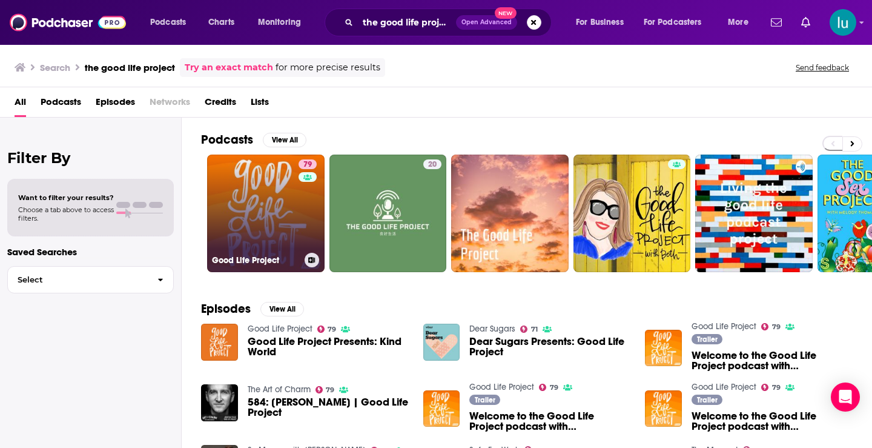  Describe the element at coordinates (90, 251) in the screenshot. I see `p: Saved Searches` at that location.